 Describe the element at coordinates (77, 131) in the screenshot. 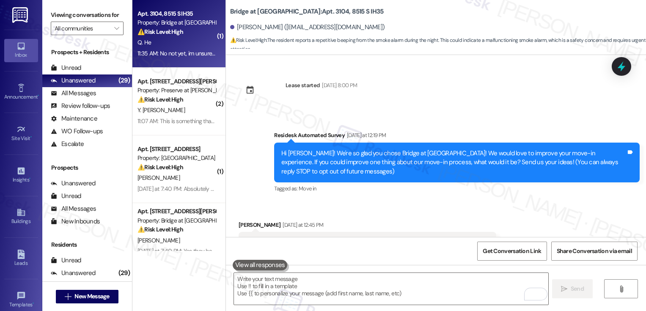

I see `div: WO Follow-ups` at that location.